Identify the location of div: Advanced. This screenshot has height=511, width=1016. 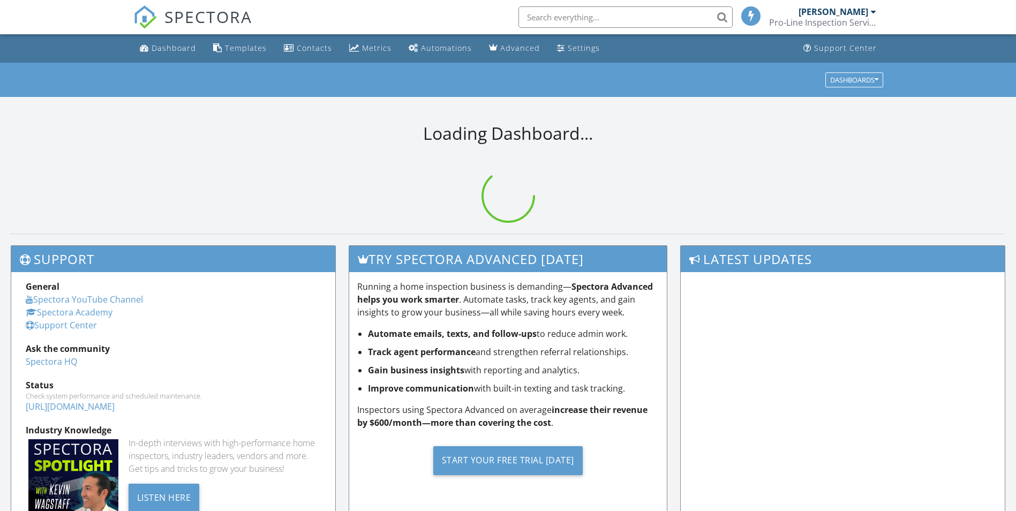
(520, 48).